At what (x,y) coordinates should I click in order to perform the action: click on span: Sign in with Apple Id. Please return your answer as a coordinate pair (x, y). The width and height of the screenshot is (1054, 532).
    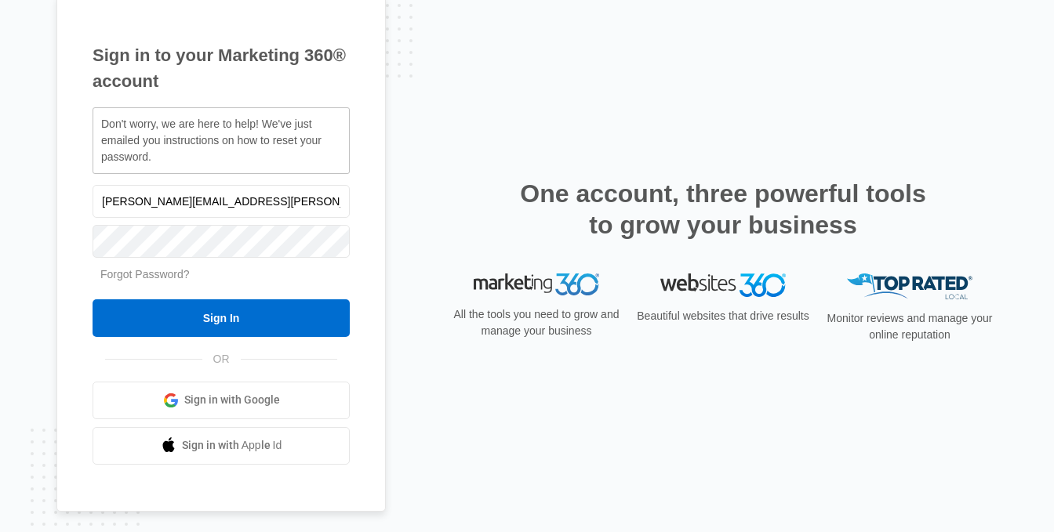
    Looking at the image, I should click on (232, 445).